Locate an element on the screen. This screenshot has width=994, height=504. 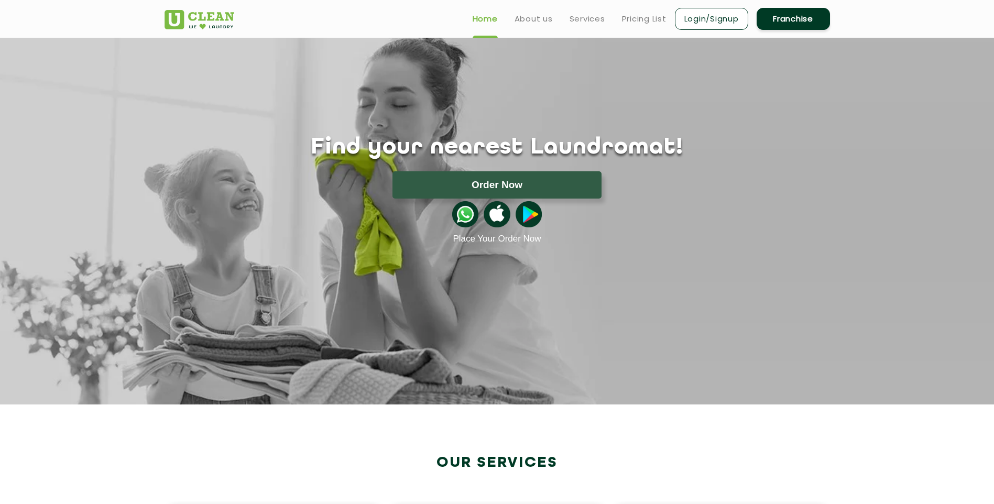
img: UClean Laundry and Dry Cleaning is located at coordinates (199, 19).